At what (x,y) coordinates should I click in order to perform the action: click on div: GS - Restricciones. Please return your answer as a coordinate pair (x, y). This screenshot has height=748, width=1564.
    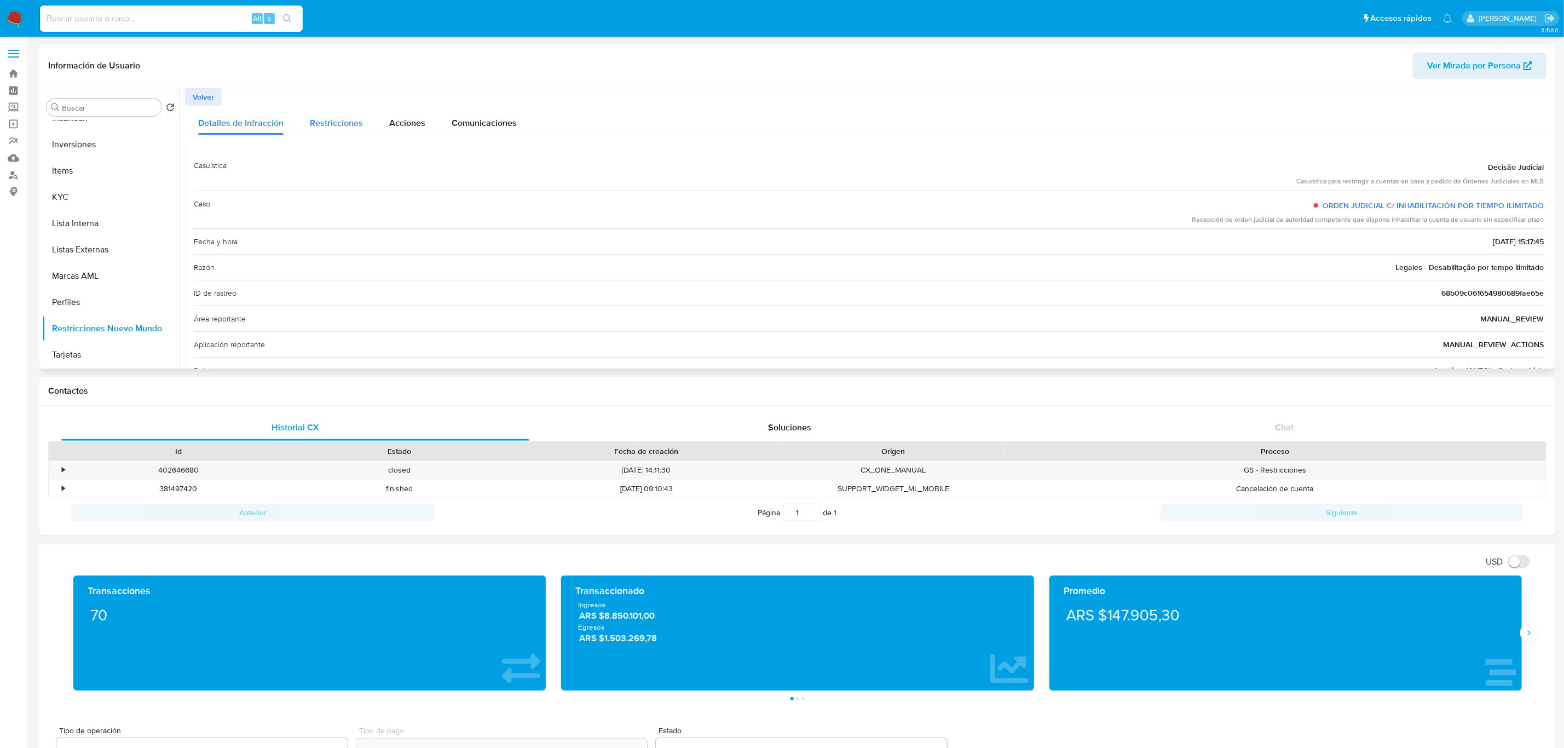
    Looking at the image, I should click on (1275, 470).